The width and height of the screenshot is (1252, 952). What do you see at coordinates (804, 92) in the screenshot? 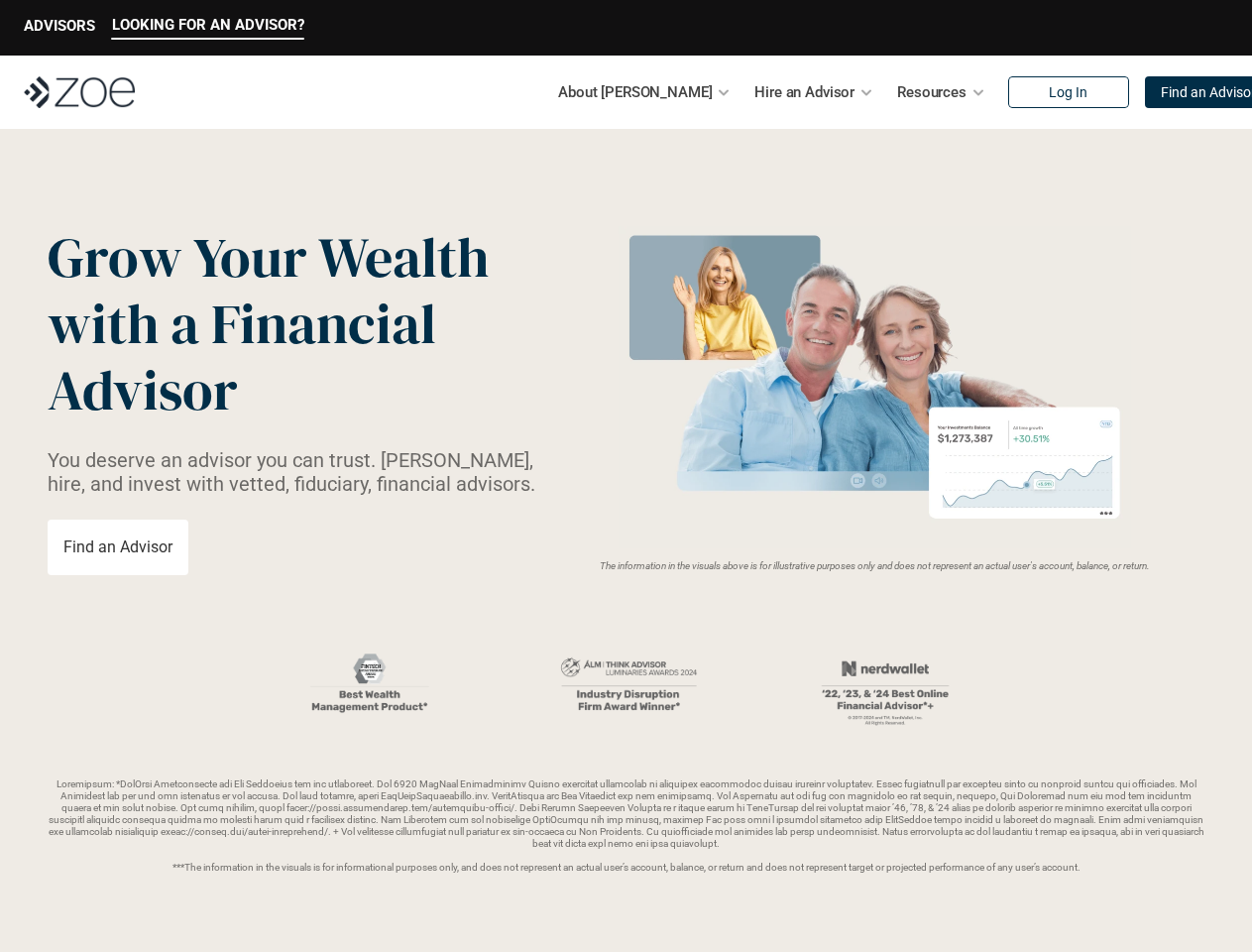
I see `p: Hire an Advisor` at bounding box center [804, 92].